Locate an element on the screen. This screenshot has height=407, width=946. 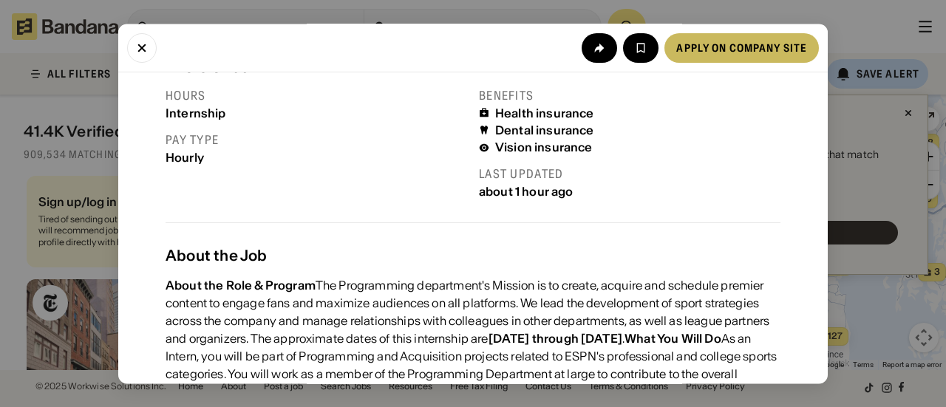
div: Last updated is located at coordinates (630, 174).